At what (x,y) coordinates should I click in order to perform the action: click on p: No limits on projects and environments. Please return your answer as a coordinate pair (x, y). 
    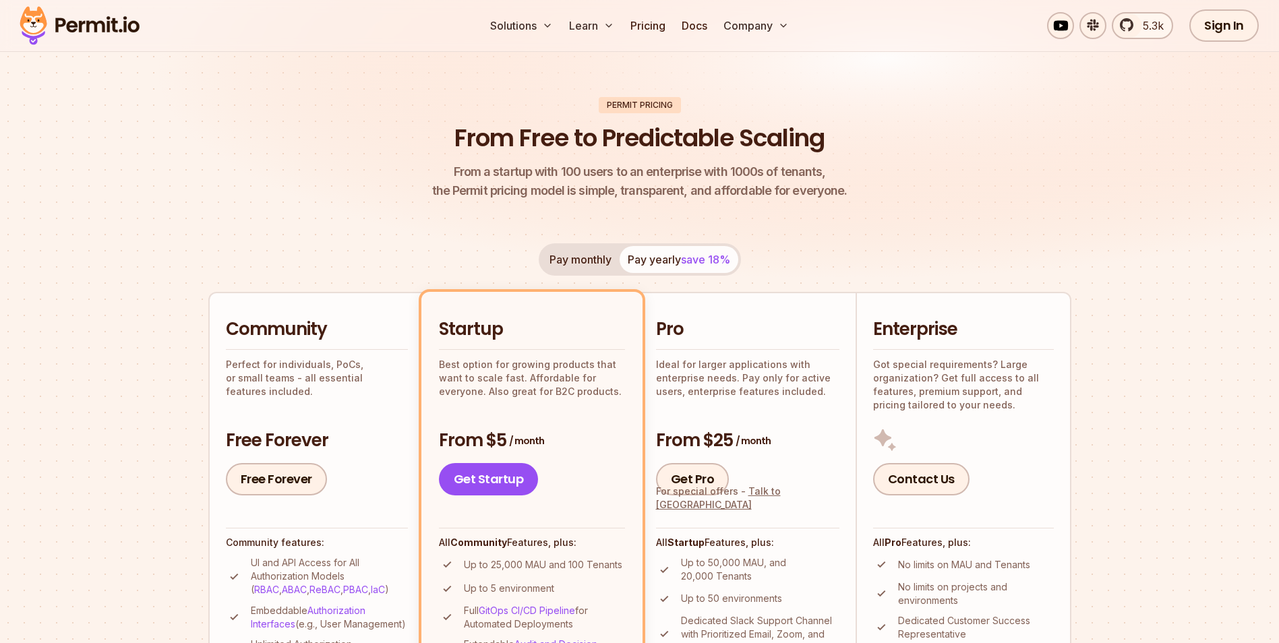
    Looking at the image, I should click on (975, 594).